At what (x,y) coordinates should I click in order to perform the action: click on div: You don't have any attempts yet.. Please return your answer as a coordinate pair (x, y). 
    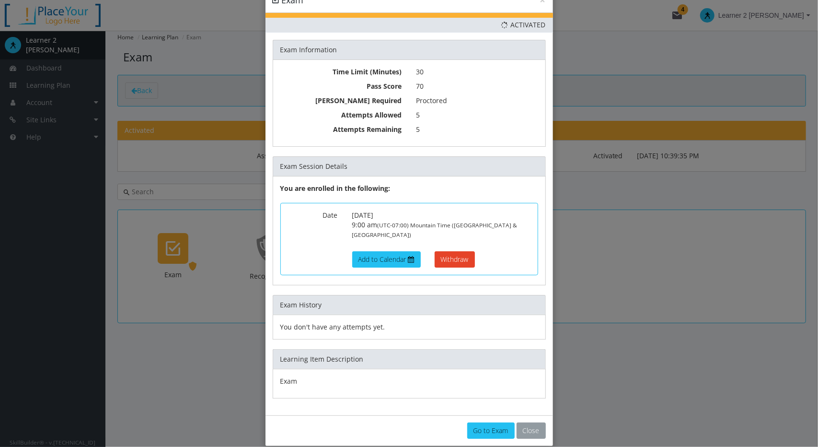
    Looking at the image, I should click on (409, 327).